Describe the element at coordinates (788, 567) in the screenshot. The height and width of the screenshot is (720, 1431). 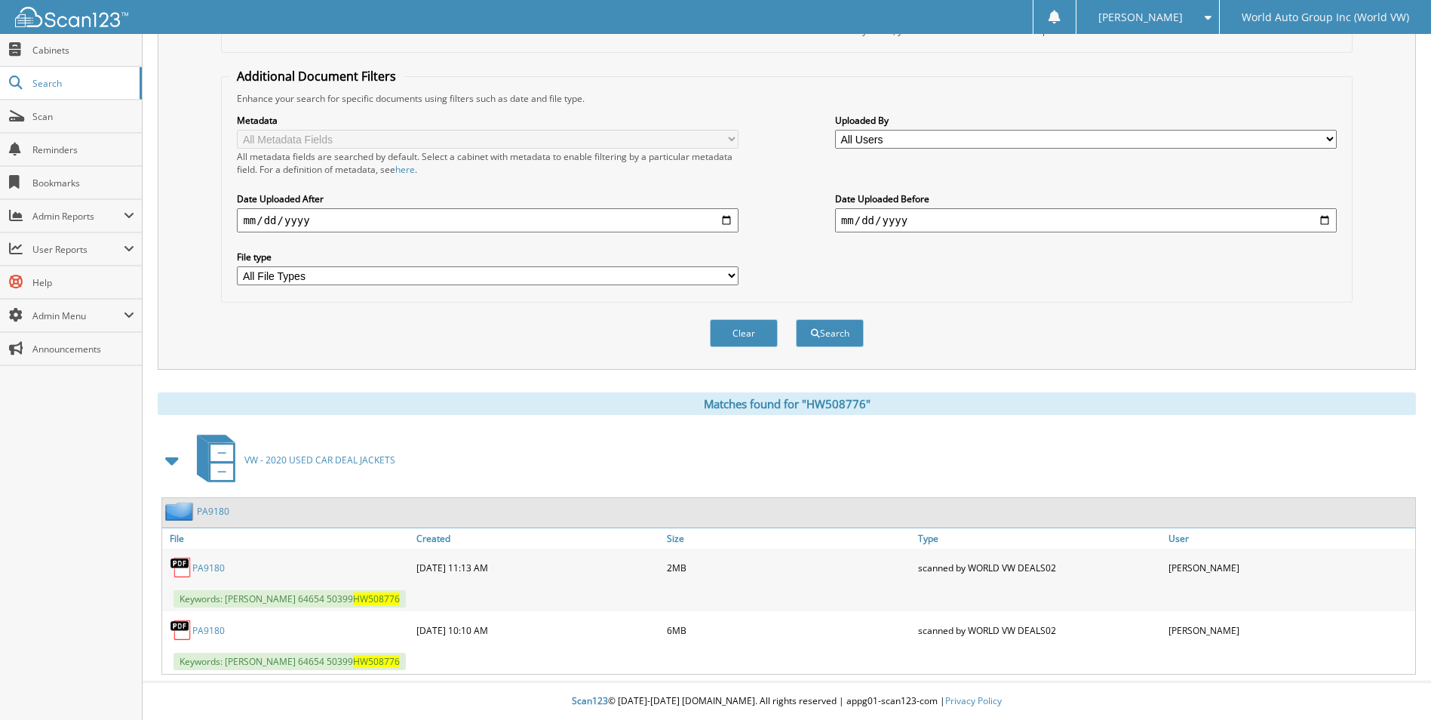
I see `div: 2MB` at that location.